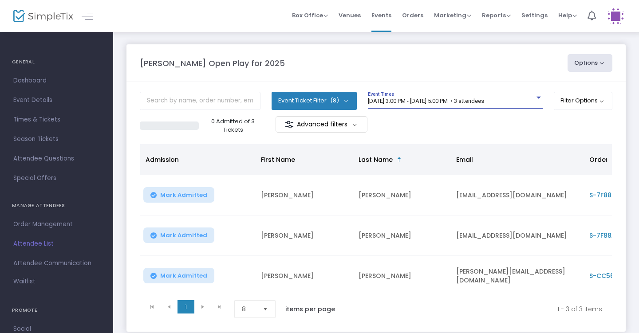  Describe the element at coordinates (56, 206) in the screenshot. I see `h4: MANAGE ATTENDEES` at that location.